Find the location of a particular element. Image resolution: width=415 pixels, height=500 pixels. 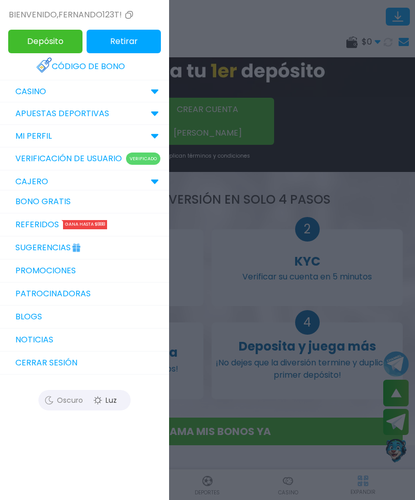

img: Redeem is located at coordinates (44, 65).